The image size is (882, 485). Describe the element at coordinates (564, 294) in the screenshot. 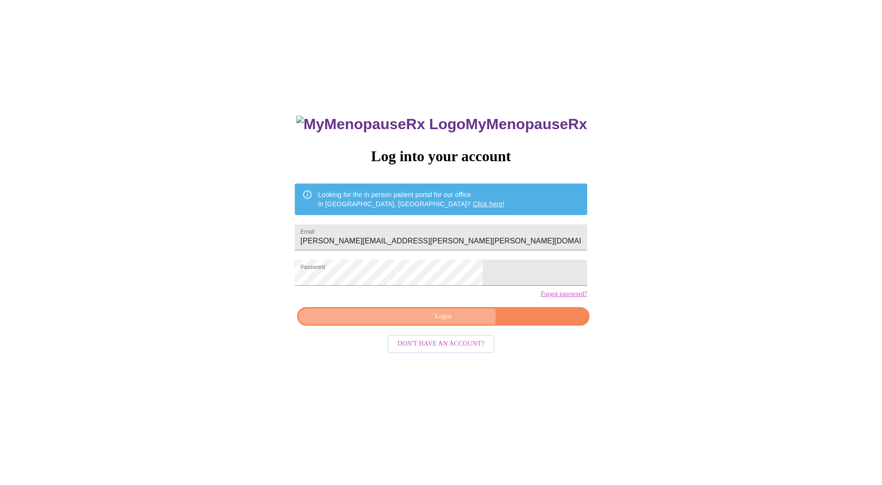

I see `a: Forgot password?` at that location.